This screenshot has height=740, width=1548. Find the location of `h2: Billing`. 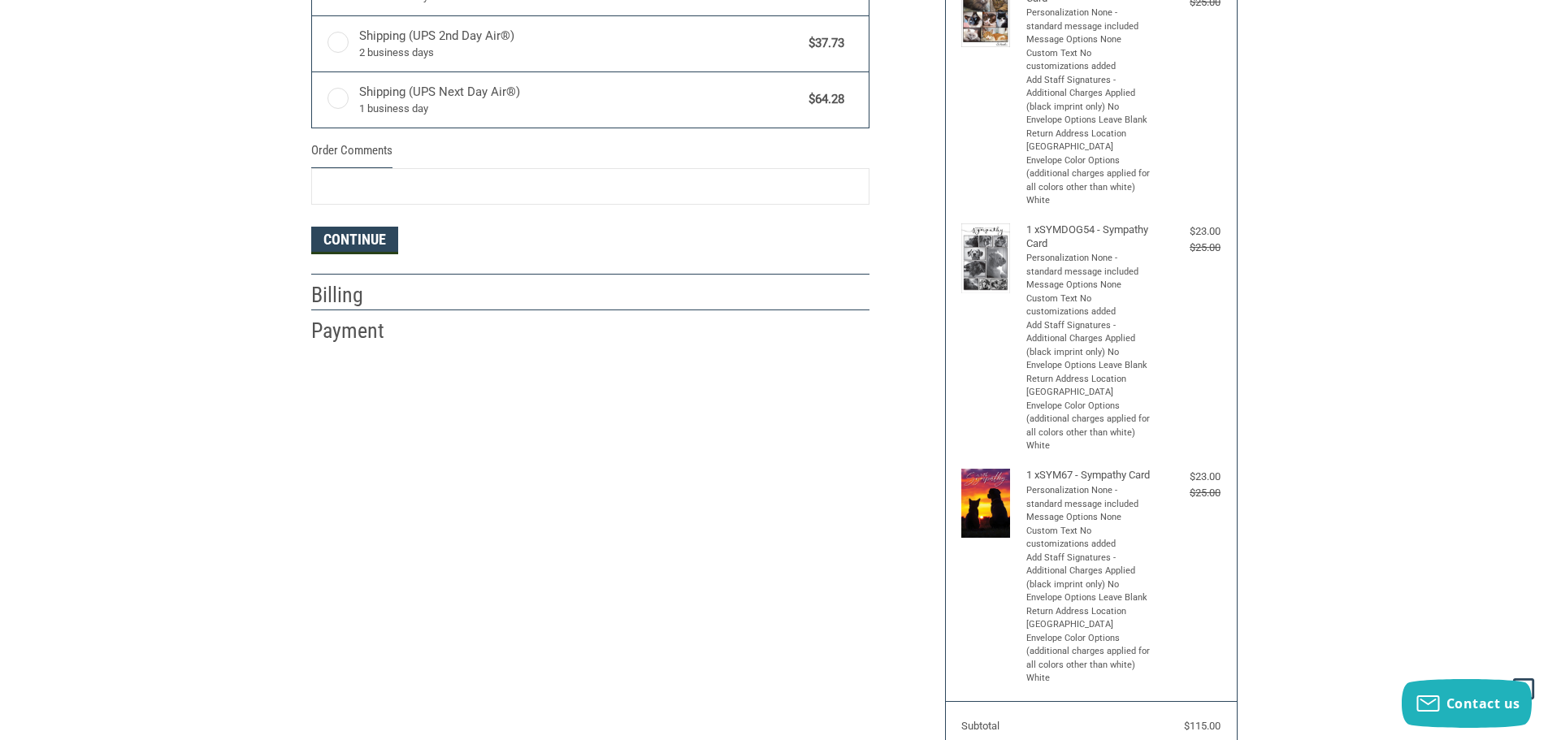

h2: Billing is located at coordinates (358, 295).